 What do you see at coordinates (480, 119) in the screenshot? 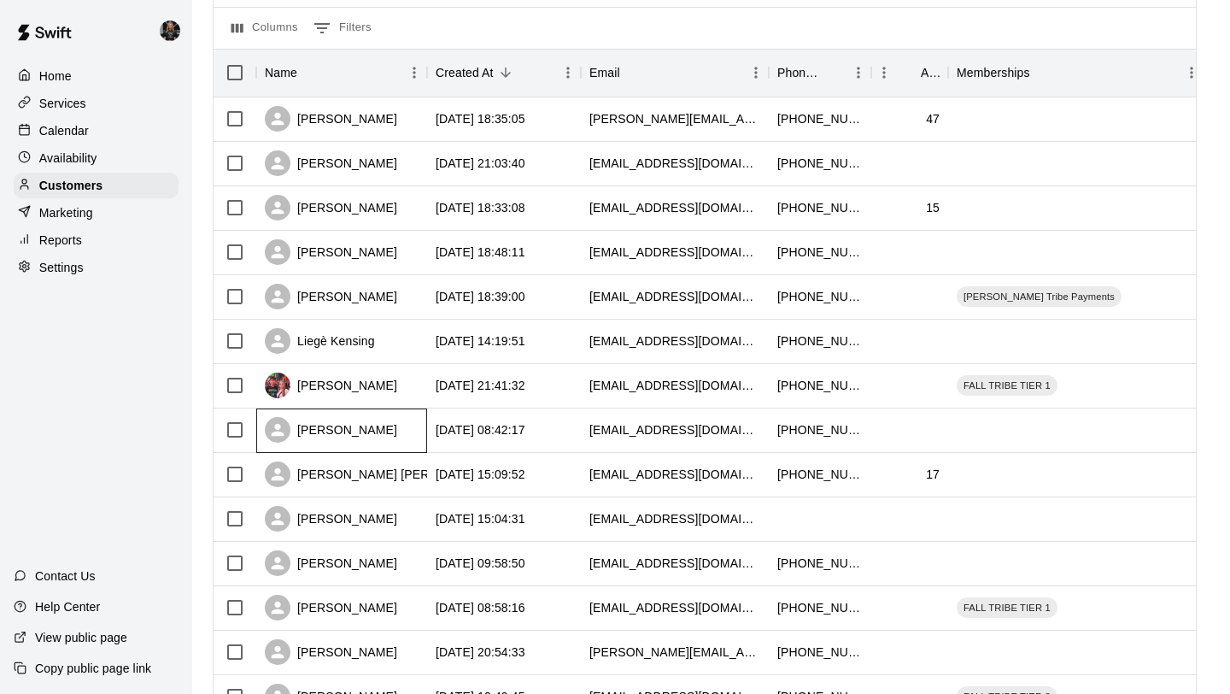
I see `div: 2025-09-17 18:35:05` at bounding box center [480, 119].